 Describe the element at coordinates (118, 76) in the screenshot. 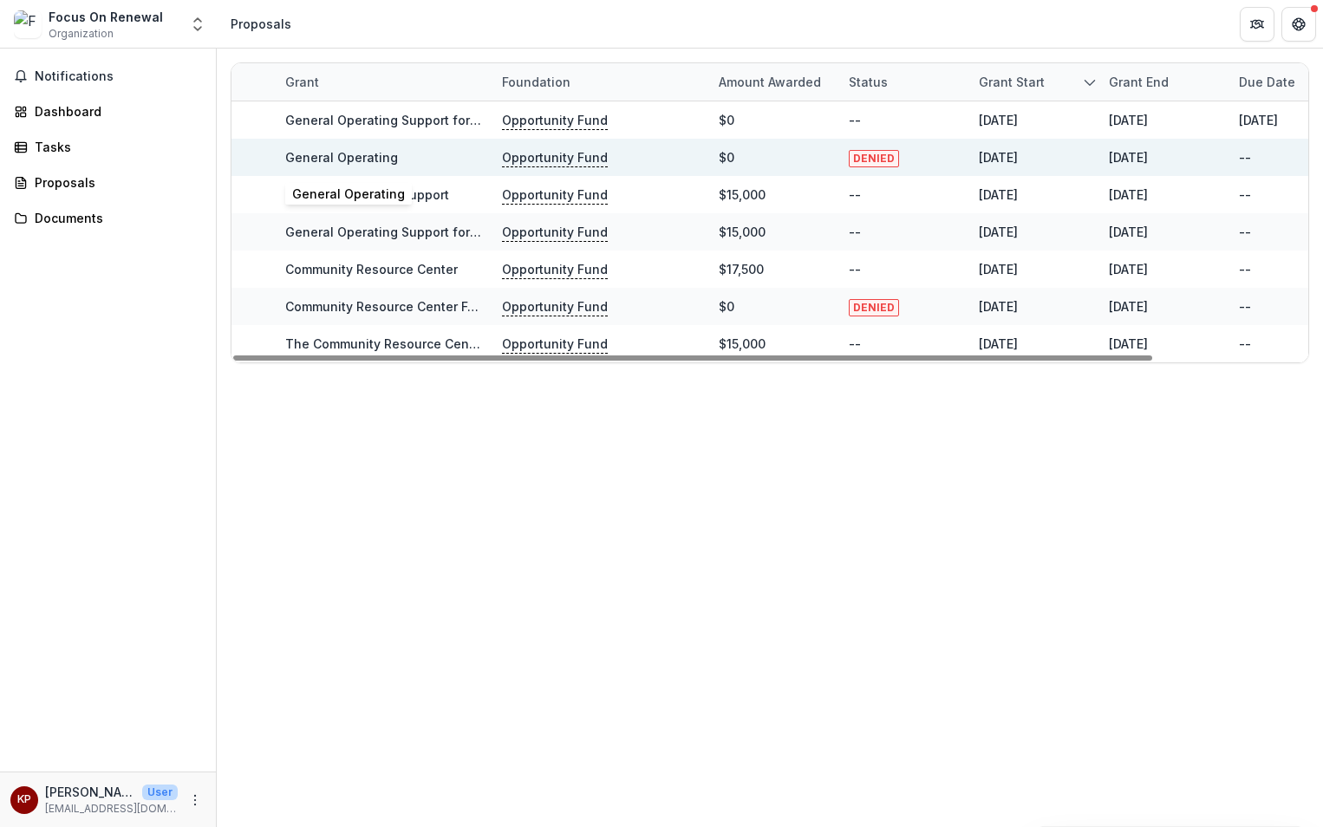

I see `span: Notifications` at that location.